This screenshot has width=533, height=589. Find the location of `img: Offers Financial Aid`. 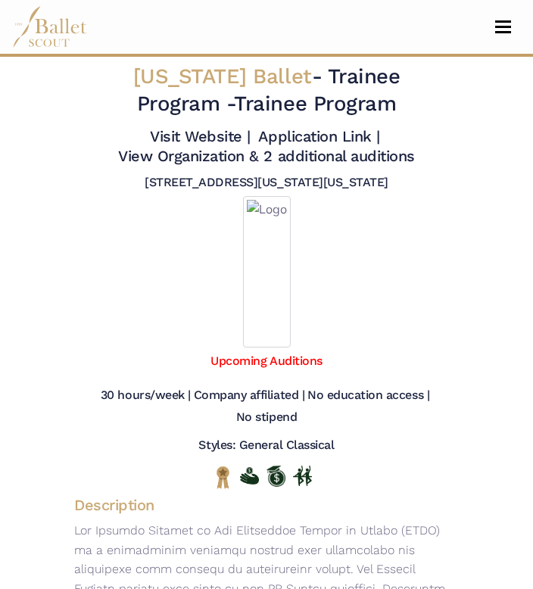

img: Offers Financial Aid is located at coordinates (249, 476).